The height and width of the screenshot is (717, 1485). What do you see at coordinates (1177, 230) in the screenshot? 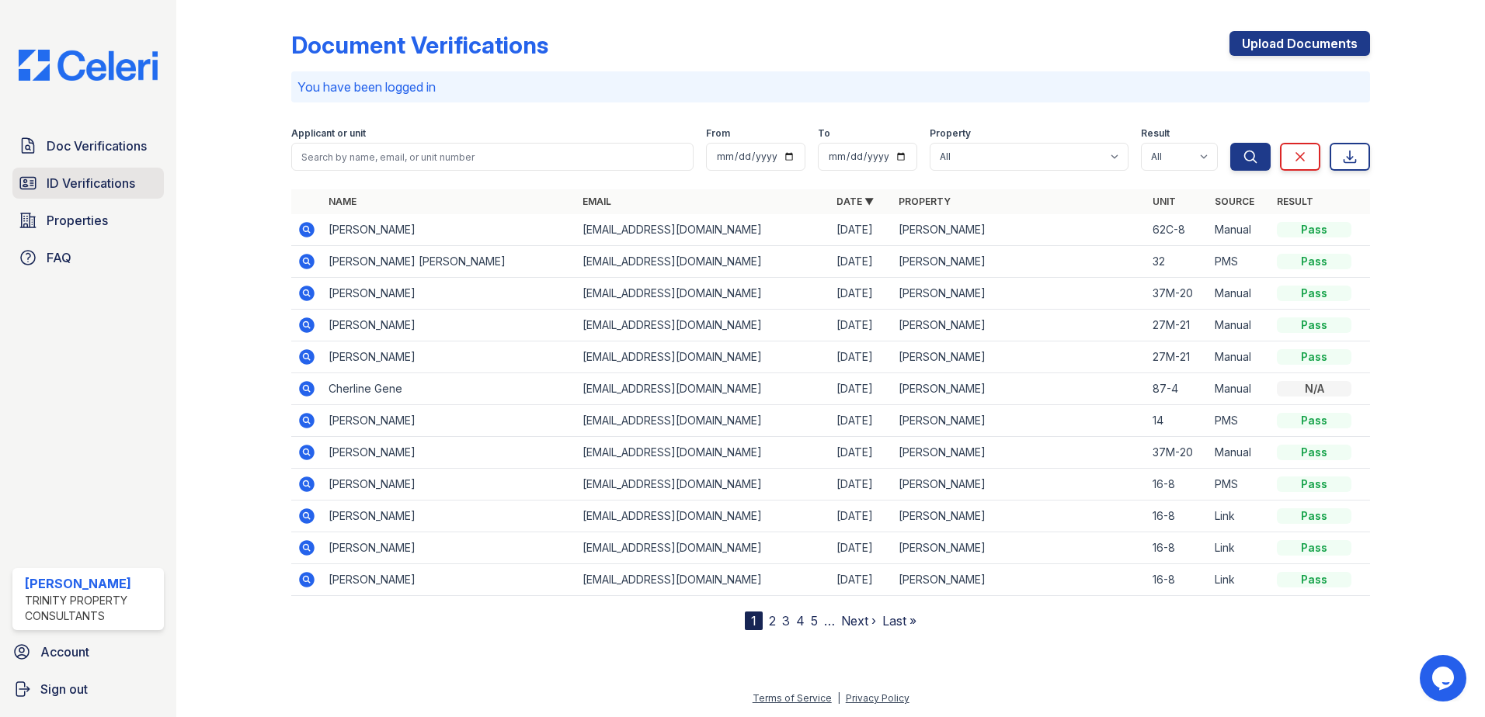
I see `td: 62C-8` at bounding box center [1177, 230].